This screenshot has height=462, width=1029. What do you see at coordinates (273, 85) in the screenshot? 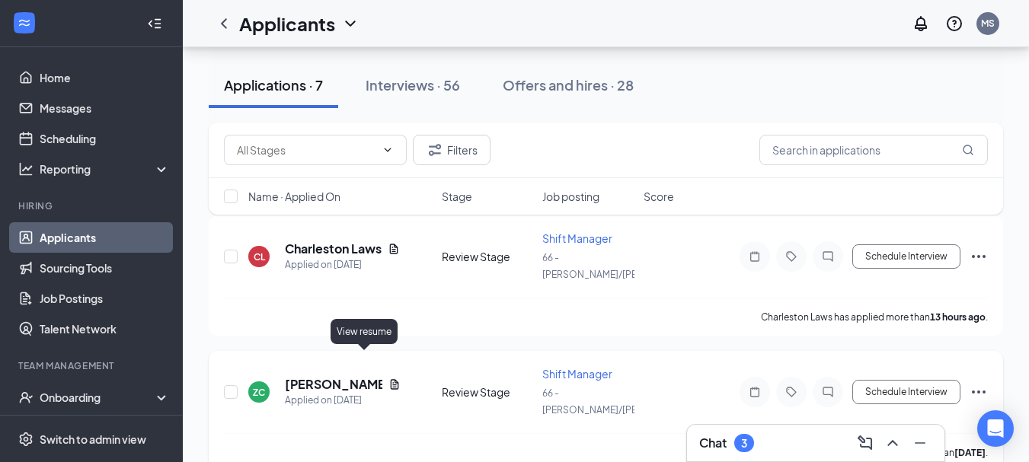
I see `div: Applications · 7` at bounding box center [273, 85].